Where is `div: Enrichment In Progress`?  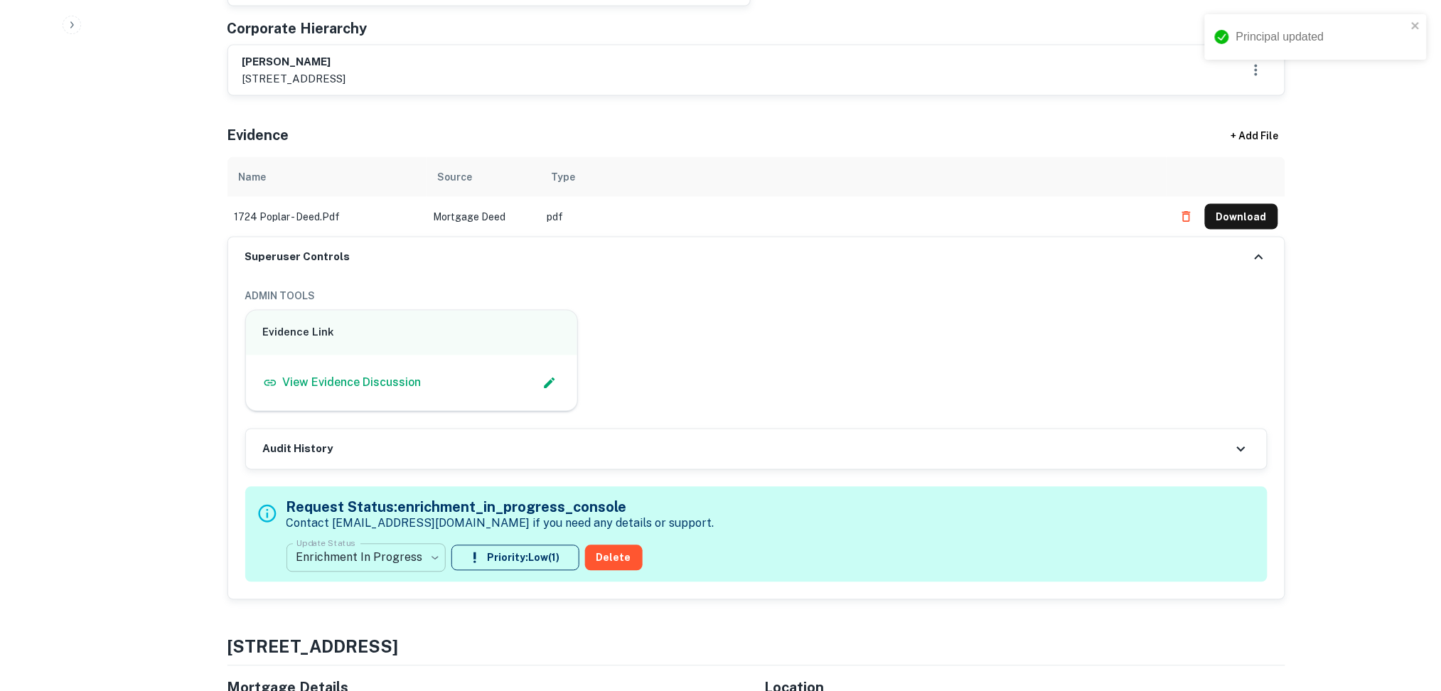
div: Enrichment In Progress is located at coordinates (366, 558).